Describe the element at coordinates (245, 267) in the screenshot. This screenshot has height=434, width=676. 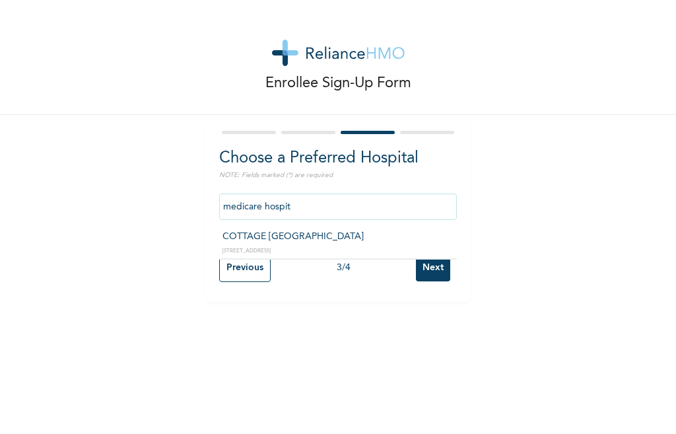
I see `input: Previous` at that location.